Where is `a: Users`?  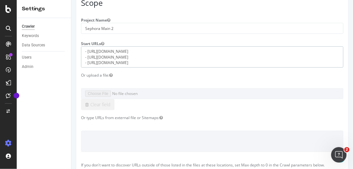
a: Users is located at coordinates (44, 57).